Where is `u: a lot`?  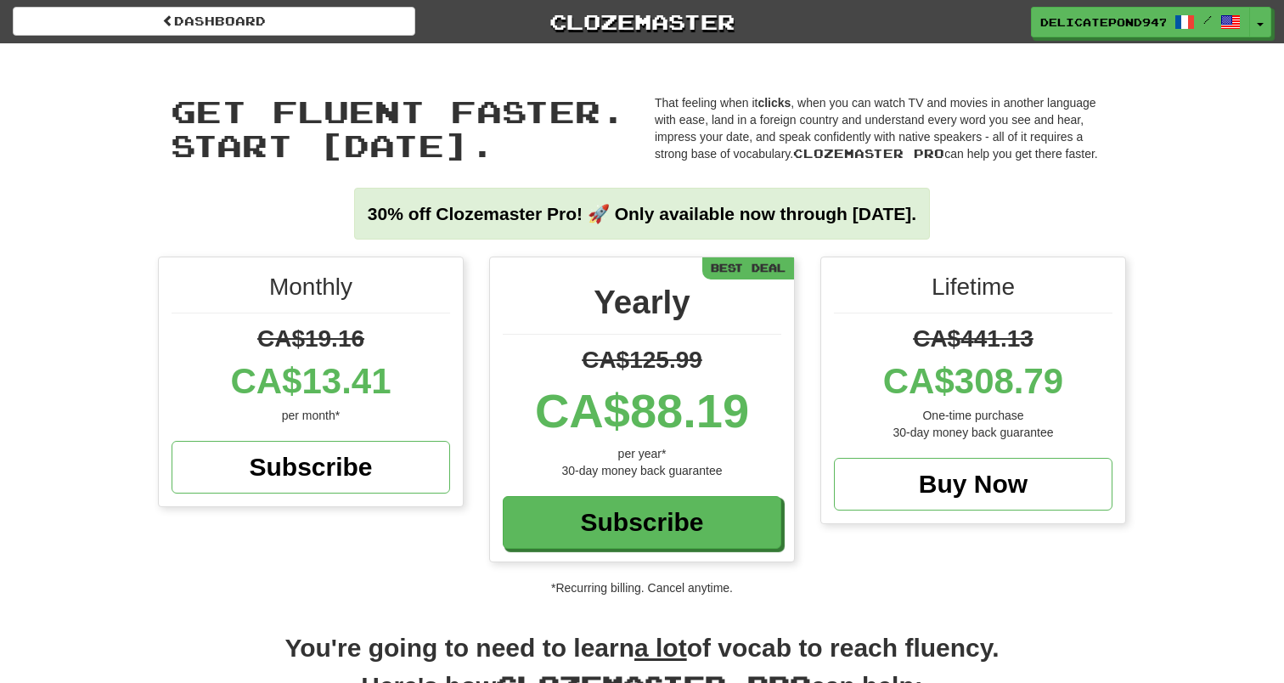
u: a lot is located at coordinates (661, 647).